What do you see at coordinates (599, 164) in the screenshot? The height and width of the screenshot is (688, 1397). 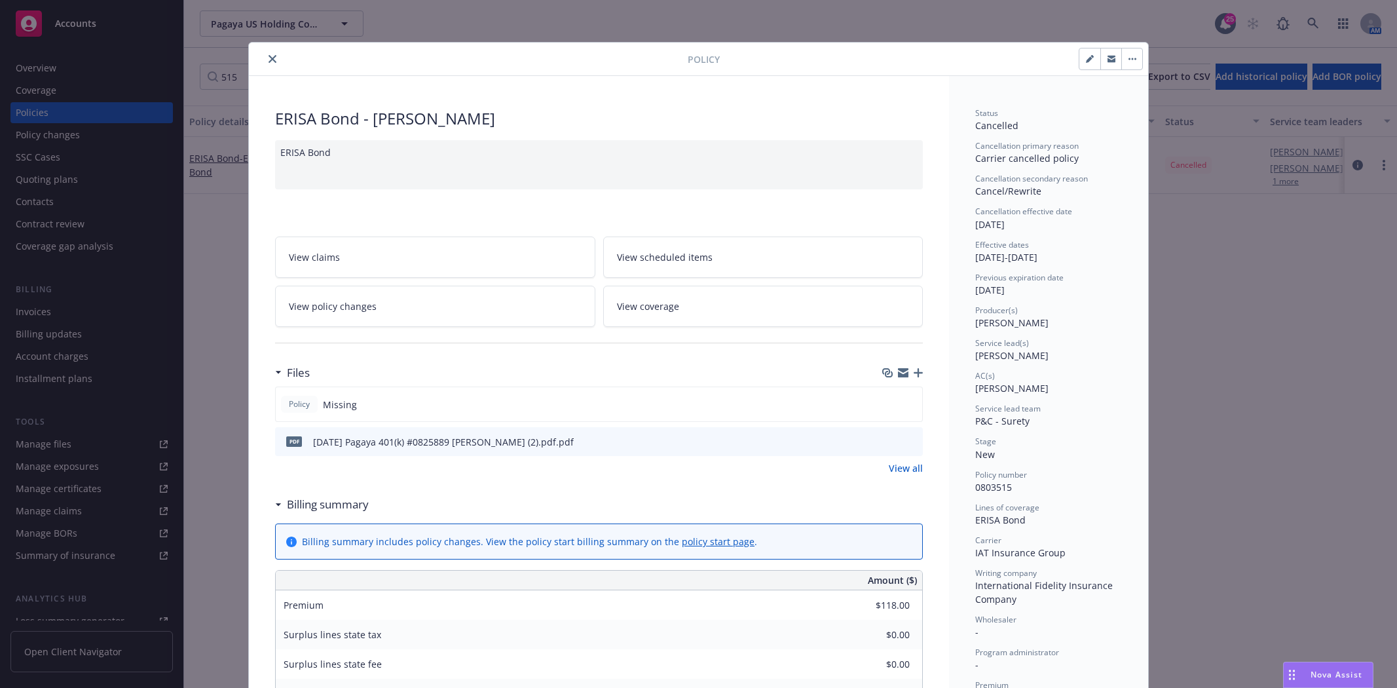 I see `div: ERISA Bond` at bounding box center [599, 164].